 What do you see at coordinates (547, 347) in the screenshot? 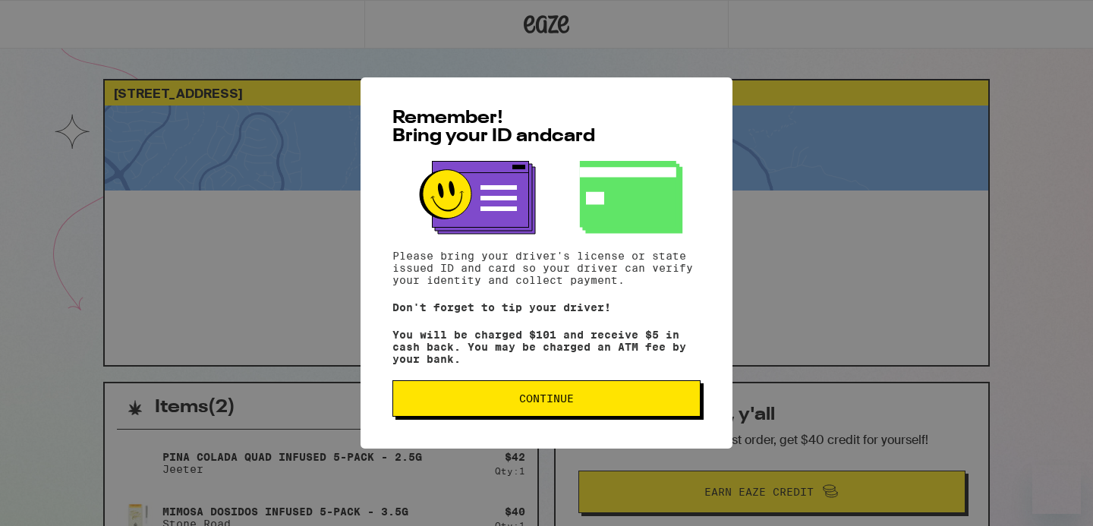
I see `p: You will be charged $101 and receive $5 in cash back. You may be charged an ATM fee by your bank.` at bounding box center [547, 347].